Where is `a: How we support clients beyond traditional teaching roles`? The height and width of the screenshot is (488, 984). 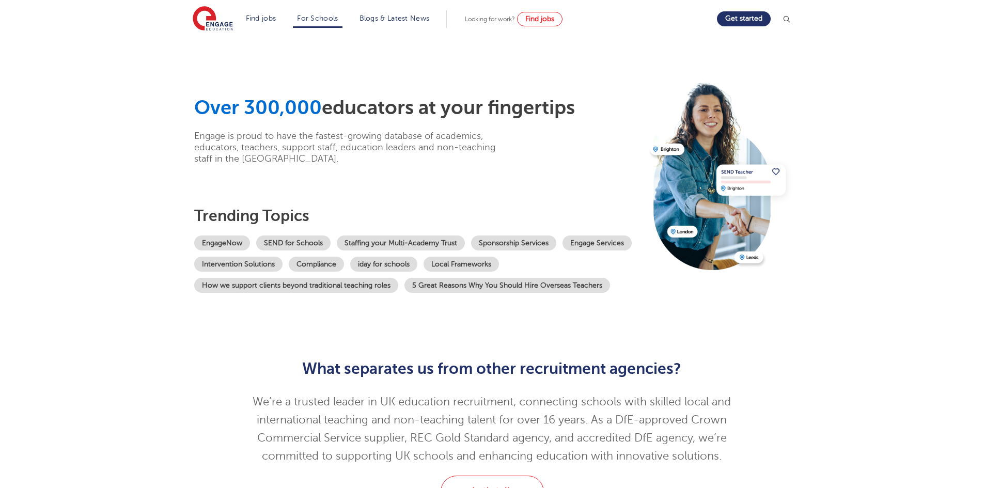 a: How we support clients beyond traditional teaching roles is located at coordinates (296, 285).